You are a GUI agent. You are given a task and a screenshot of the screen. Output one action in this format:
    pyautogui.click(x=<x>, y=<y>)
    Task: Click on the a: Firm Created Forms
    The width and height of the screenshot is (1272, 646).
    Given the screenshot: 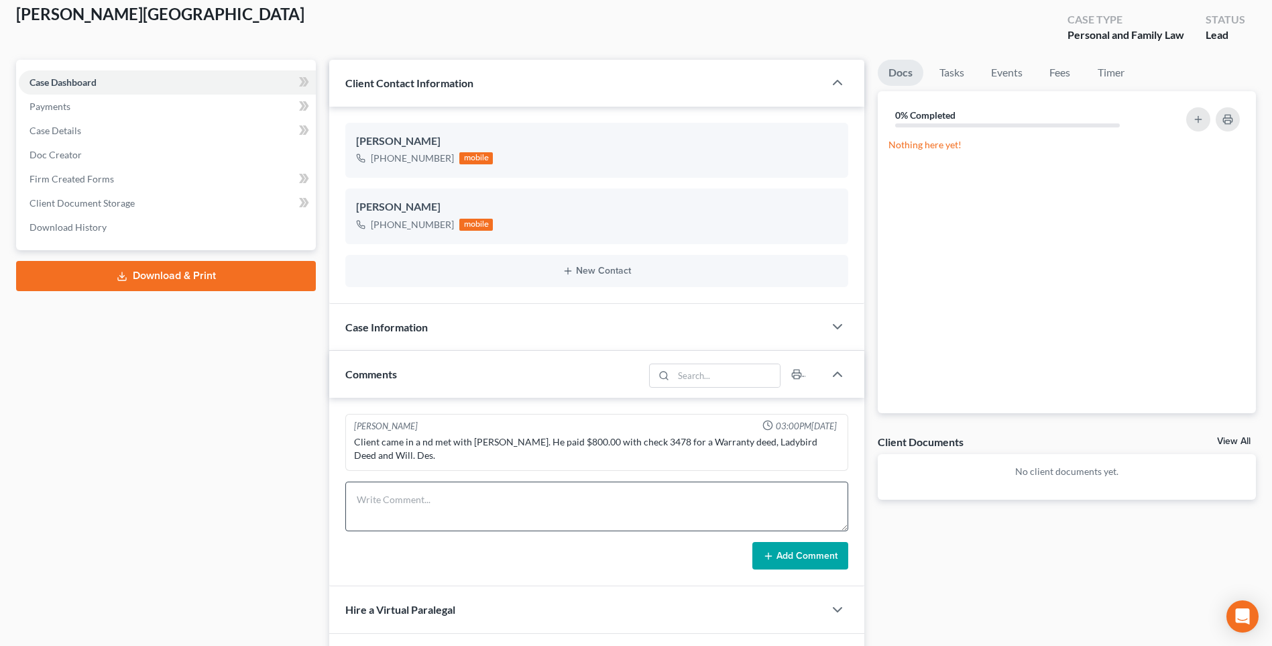 What is the action you would take?
    pyautogui.click(x=167, y=179)
    